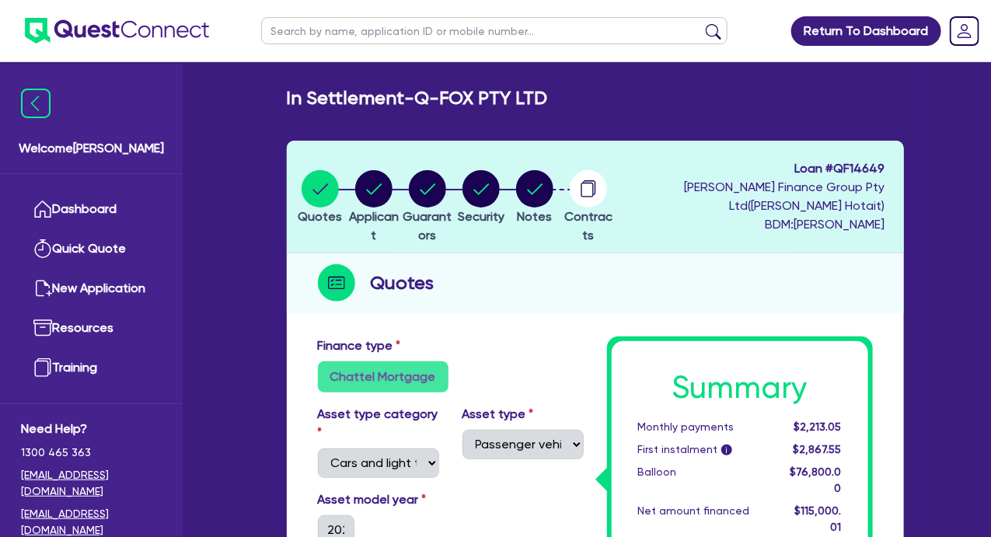 The height and width of the screenshot is (537, 991). I want to click on div: Monthly payments, so click(702, 427).